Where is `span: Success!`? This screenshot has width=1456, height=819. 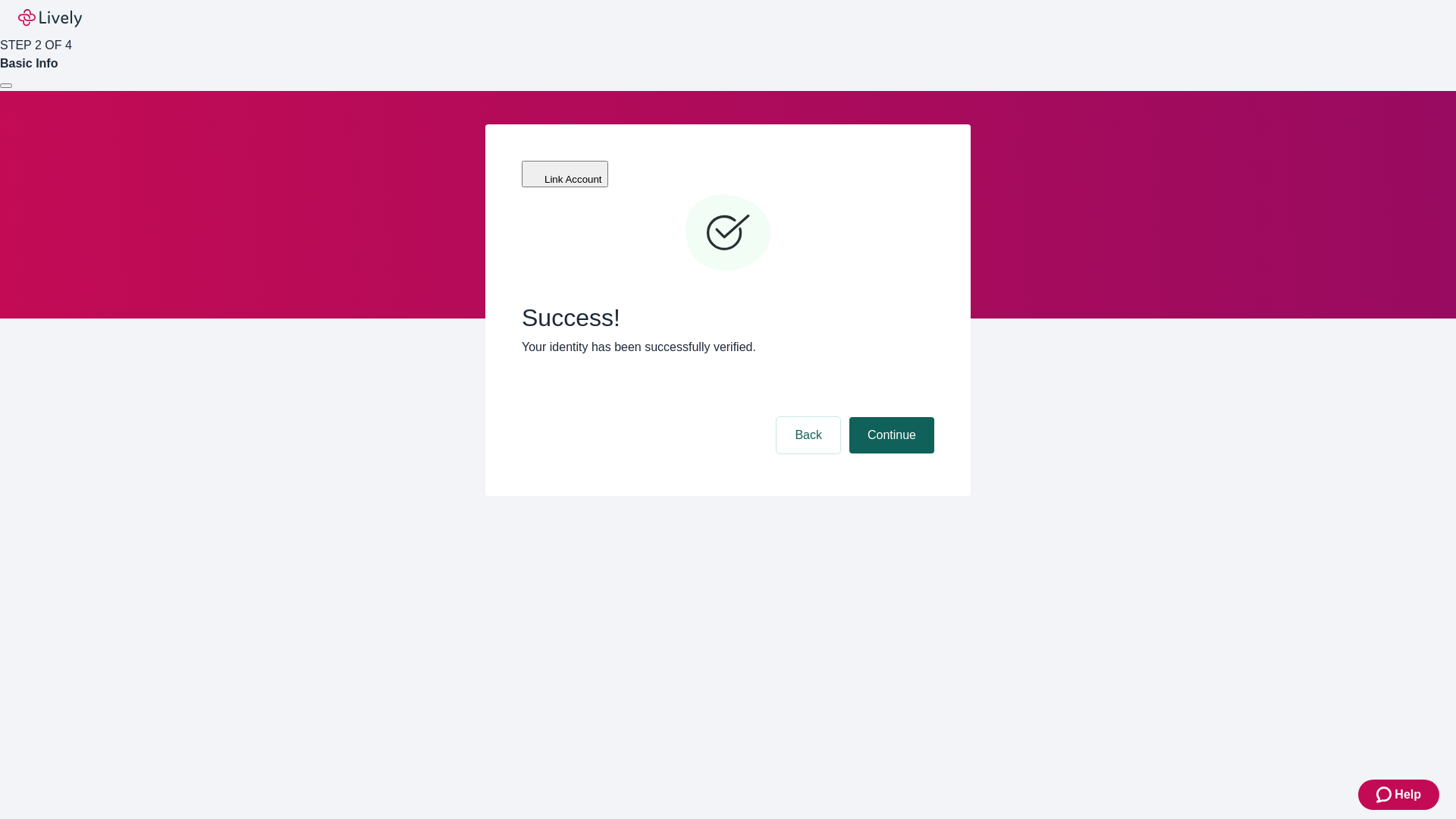 span: Success! is located at coordinates (728, 318).